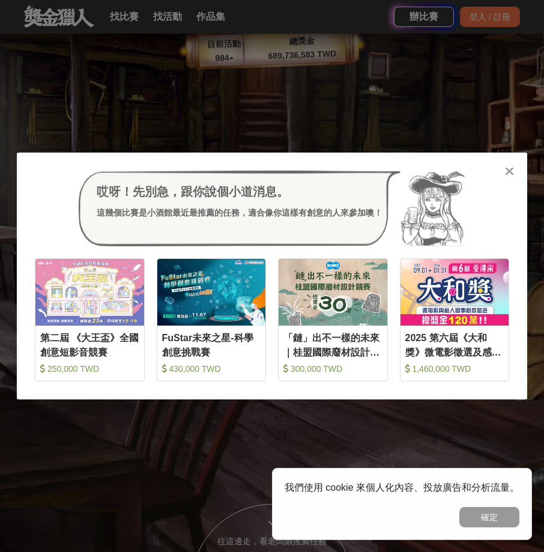 The width and height of the screenshot is (544, 552). Describe the element at coordinates (455, 344) in the screenshot. I see `div: 2025 第六屆《大和獎》微電影徵選及感人實事分享` at that location.